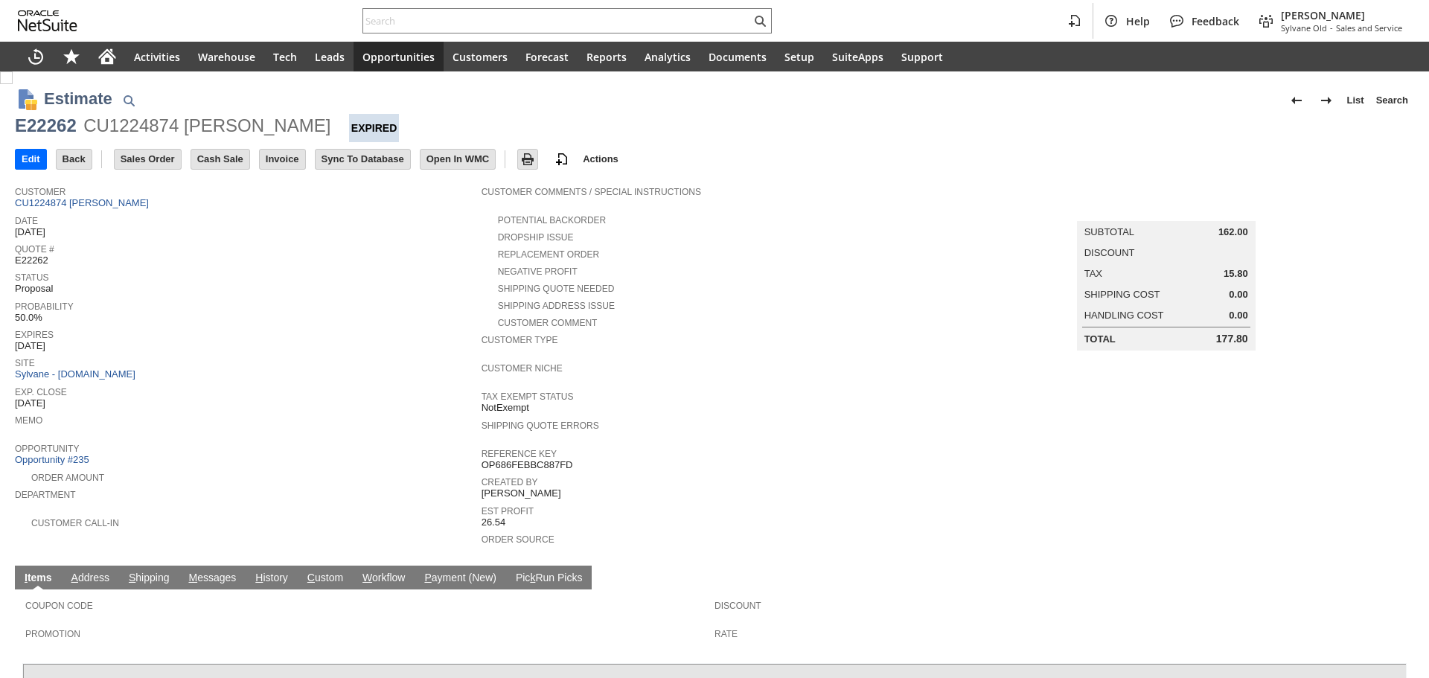  What do you see at coordinates (40, 192) in the screenshot?
I see `a: Customer` at bounding box center [40, 192].